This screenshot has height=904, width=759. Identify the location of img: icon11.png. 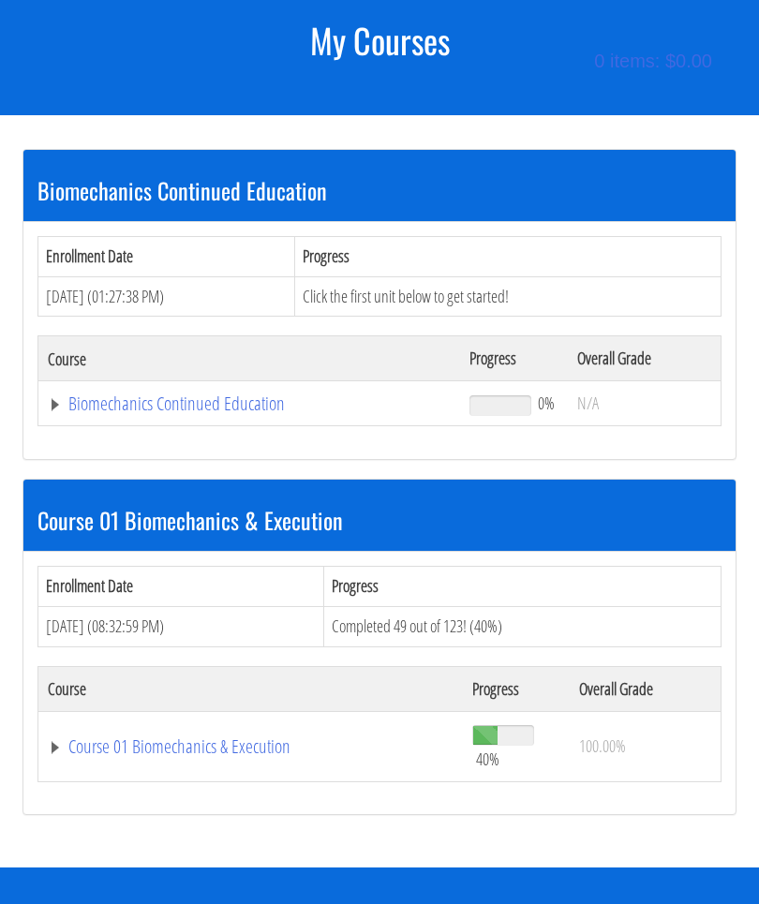
(580, 61).